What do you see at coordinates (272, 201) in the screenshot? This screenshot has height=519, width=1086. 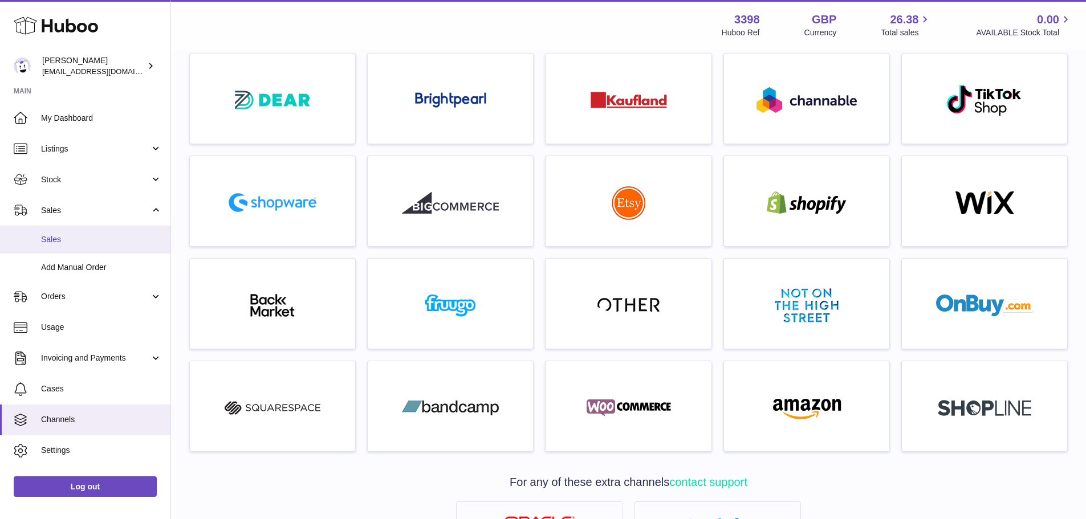 I see `a: roseta-shopware` at bounding box center [272, 201].